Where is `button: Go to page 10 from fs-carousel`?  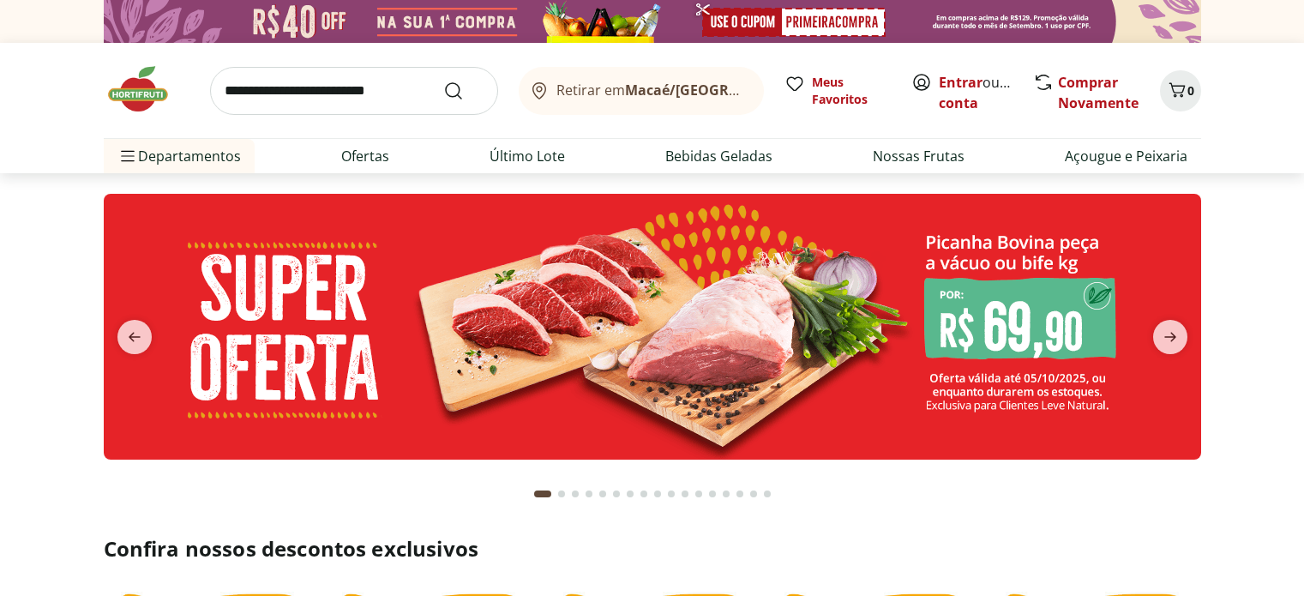 button: Go to page 10 from fs-carousel is located at coordinates (671, 494).